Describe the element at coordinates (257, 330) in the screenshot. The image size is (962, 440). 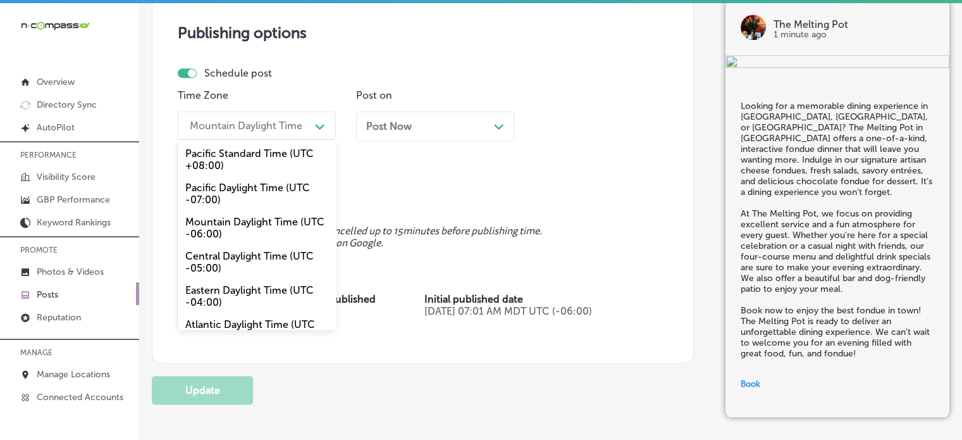
I see `div: Atlantic Daylight Time (UTC -03:00)` at that location.